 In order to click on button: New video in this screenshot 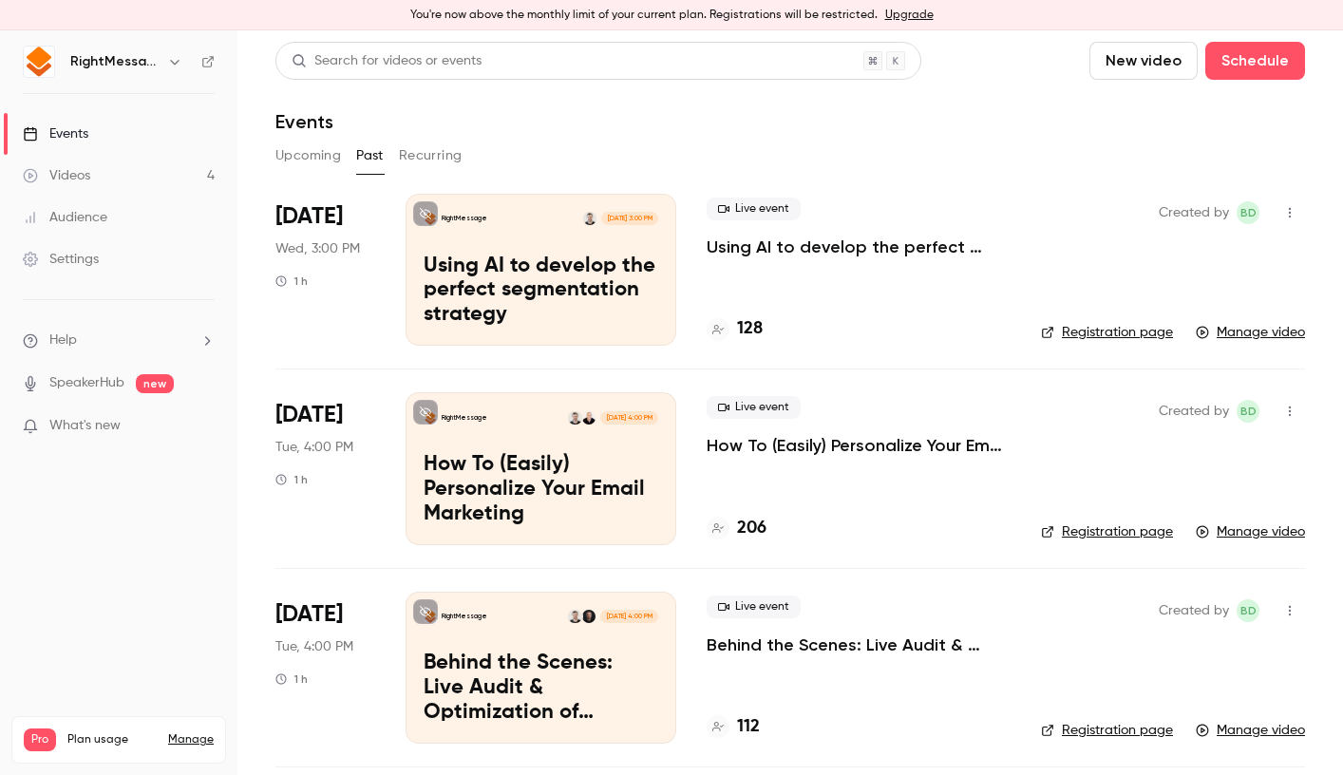, I will do `click(1144, 61)`.